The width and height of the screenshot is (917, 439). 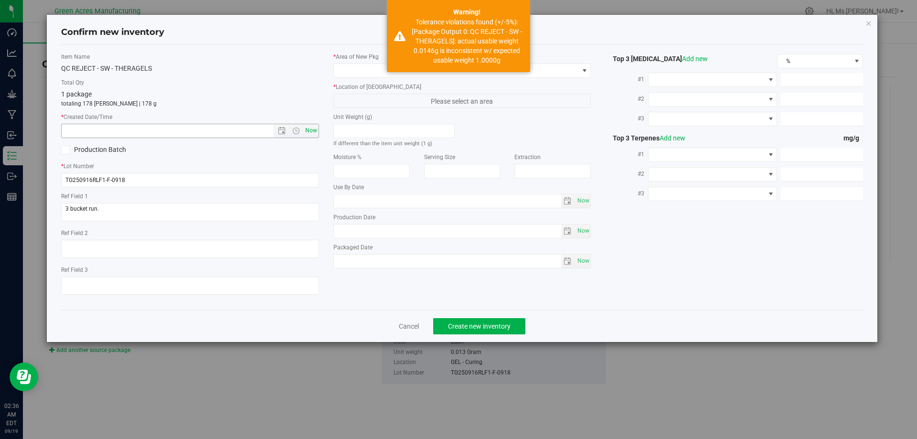 What do you see at coordinates (645, 138) in the screenshot?
I see `span: Top 3 Terpenes` at bounding box center [645, 138].